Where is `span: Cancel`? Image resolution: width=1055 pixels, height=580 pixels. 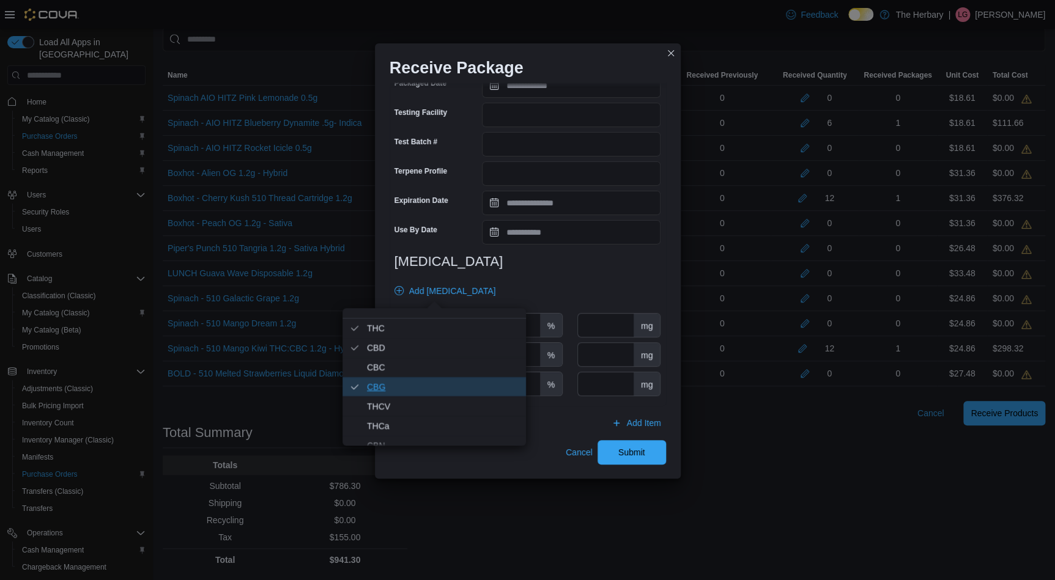 span: Cancel is located at coordinates (579, 452).